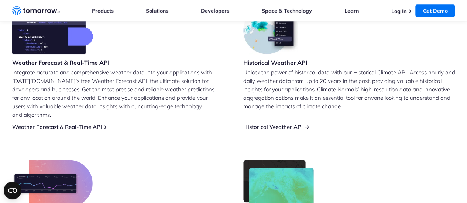  I want to click on a: Log In, so click(398, 11).